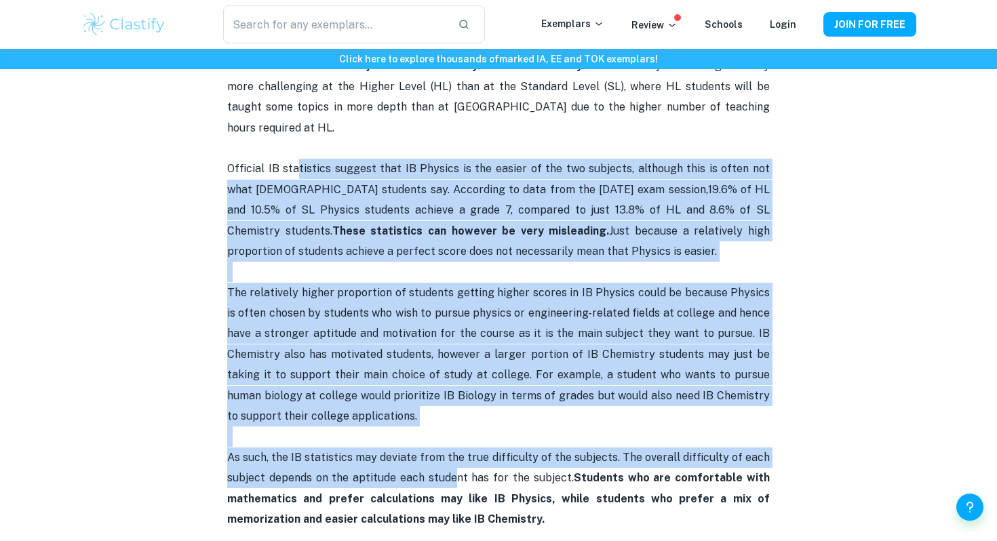 The height and width of the screenshot is (541, 997). Describe the element at coordinates (471, 231) in the screenshot. I see `strong: These statistics can however be very misleading.` at that location.